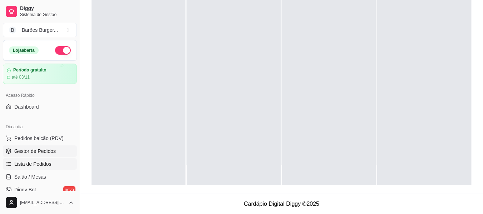 This screenshot has width=483, height=214. I want to click on footer: Cardápio Digital Diggy © 2025, so click(282, 204).